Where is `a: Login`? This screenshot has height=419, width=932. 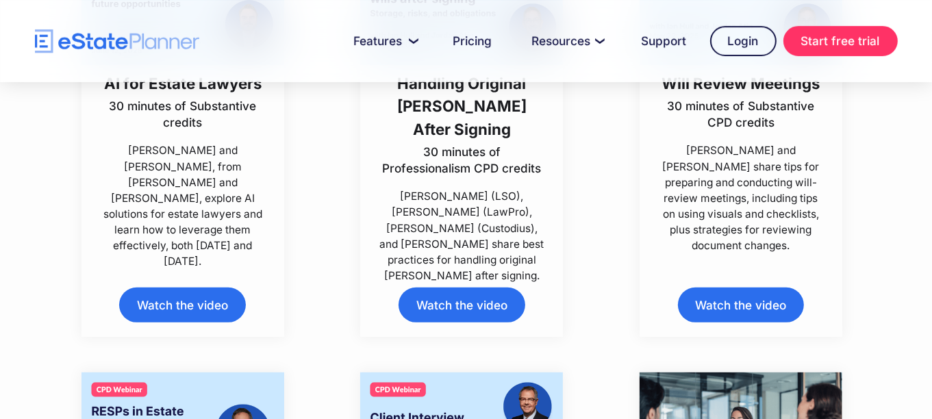
a: Login is located at coordinates (743, 41).